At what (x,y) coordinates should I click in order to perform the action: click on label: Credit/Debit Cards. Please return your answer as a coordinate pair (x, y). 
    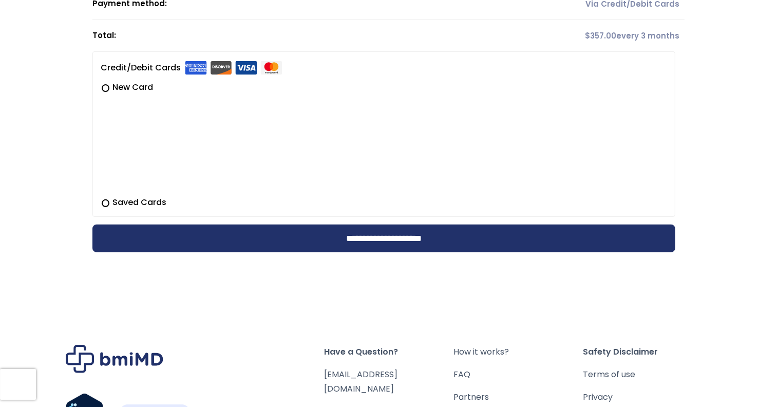
    Looking at the image, I should click on (192, 68).